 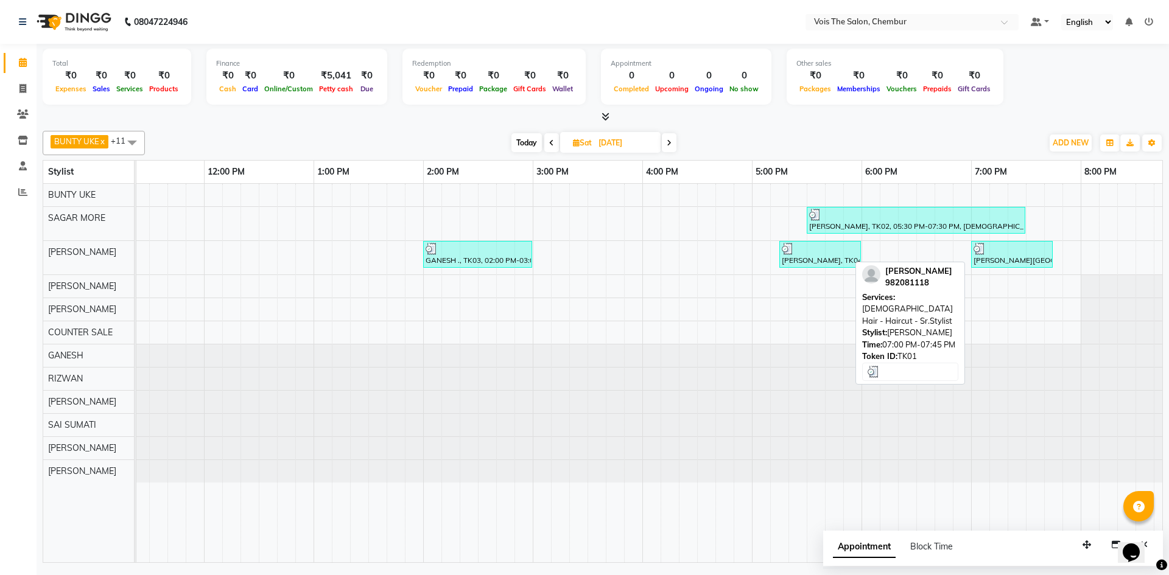 I want to click on img: profile, so click(x=871, y=275).